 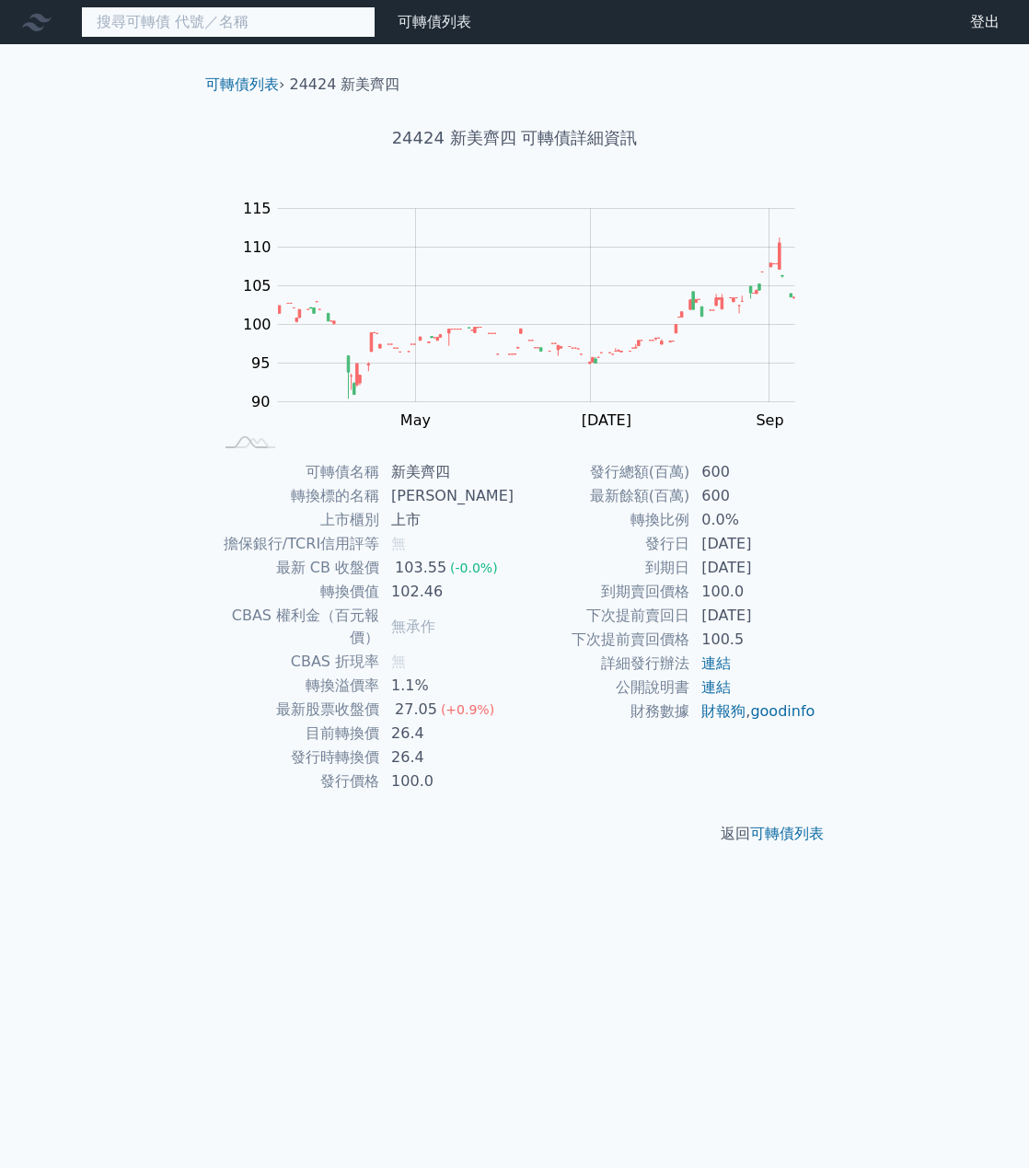 What do you see at coordinates (296, 520) in the screenshot?
I see `td: 上市櫃別` at bounding box center [296, 520].